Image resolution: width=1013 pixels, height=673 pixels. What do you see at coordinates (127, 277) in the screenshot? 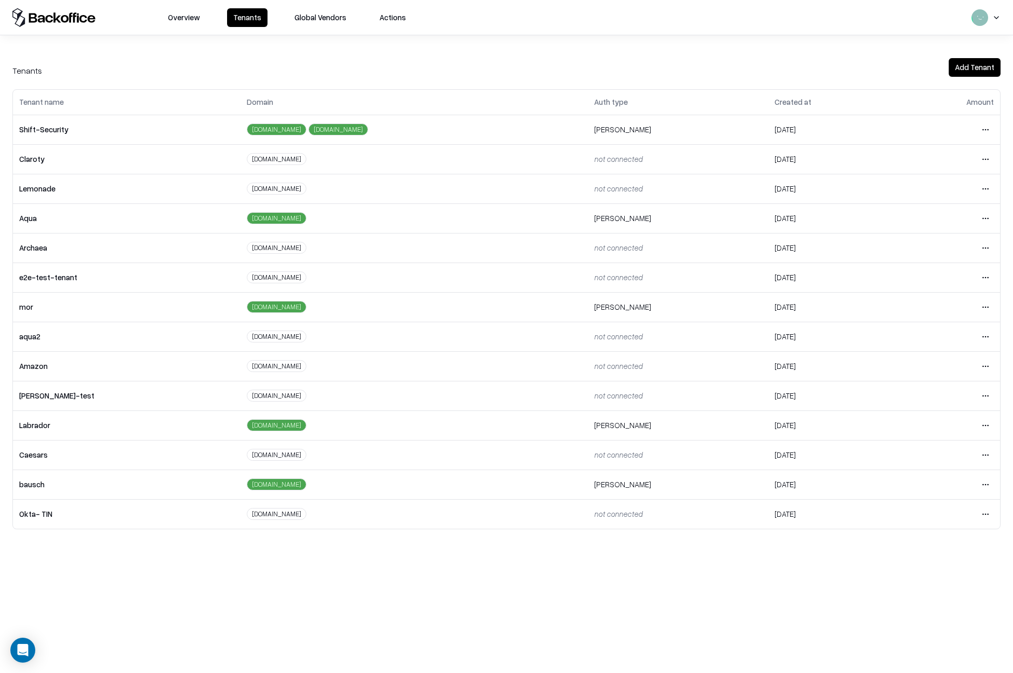
I see `td: e2e-test-tenant` at bounding box center [127, 277].